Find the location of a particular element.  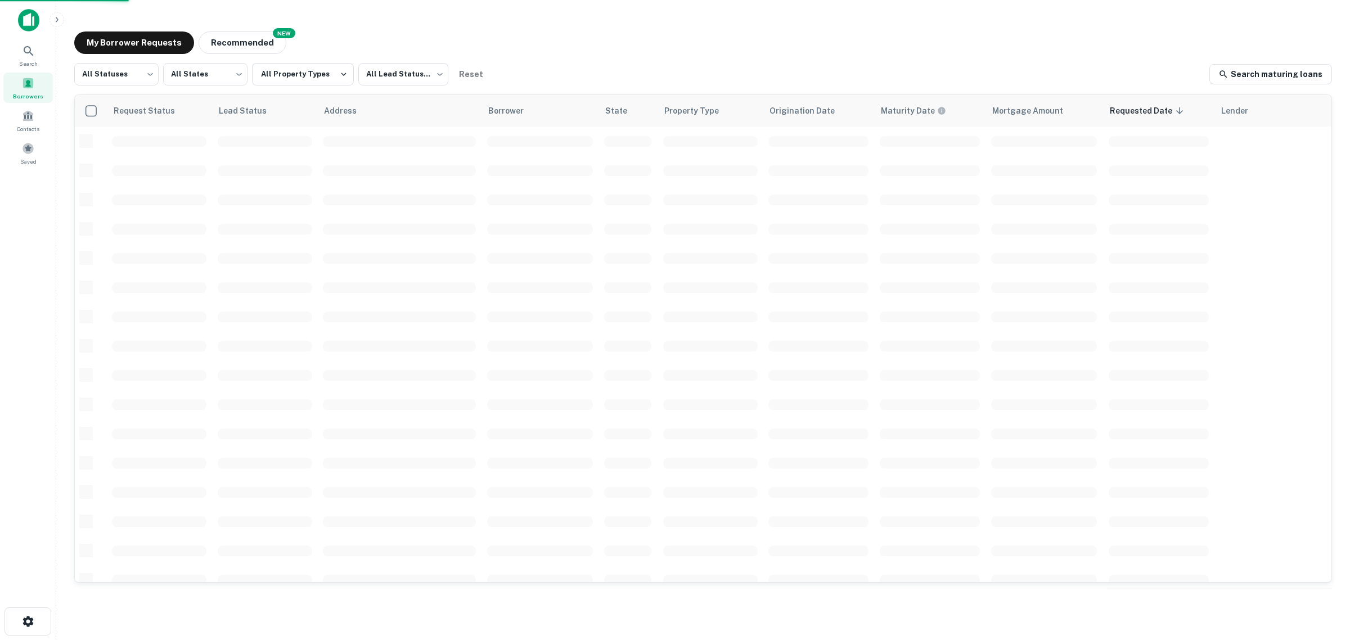

span: State is located at coordinates (623, 111).